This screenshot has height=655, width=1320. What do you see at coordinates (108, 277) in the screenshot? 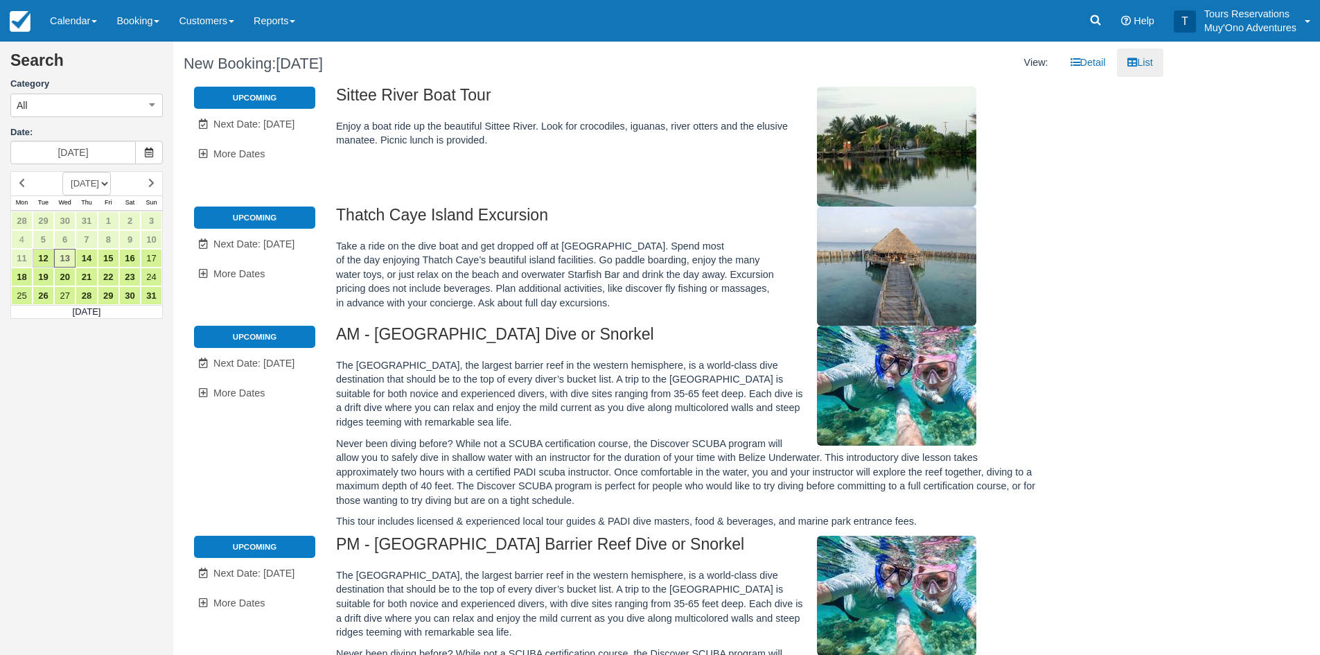
I see `a: 22` at bounding box center [108, 277].